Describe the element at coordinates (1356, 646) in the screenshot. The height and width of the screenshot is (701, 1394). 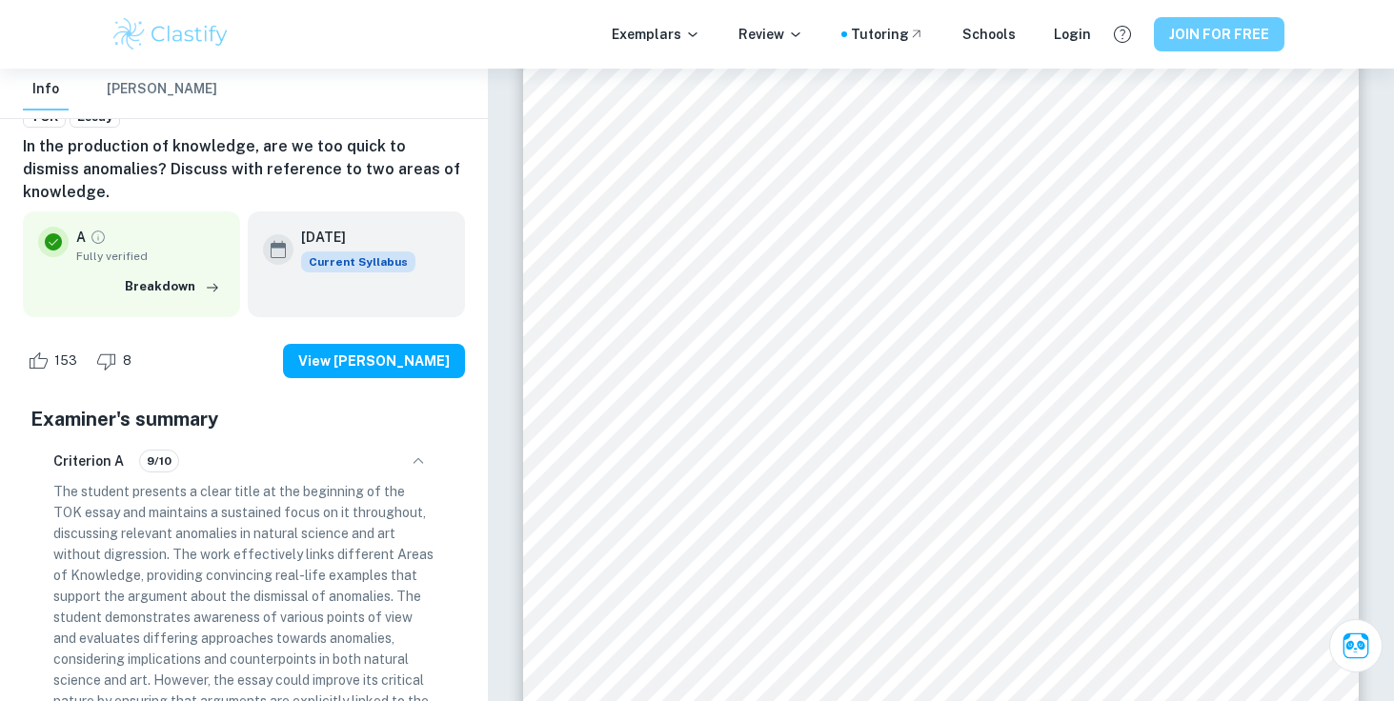
I see `button: Ask Clai` at that location.